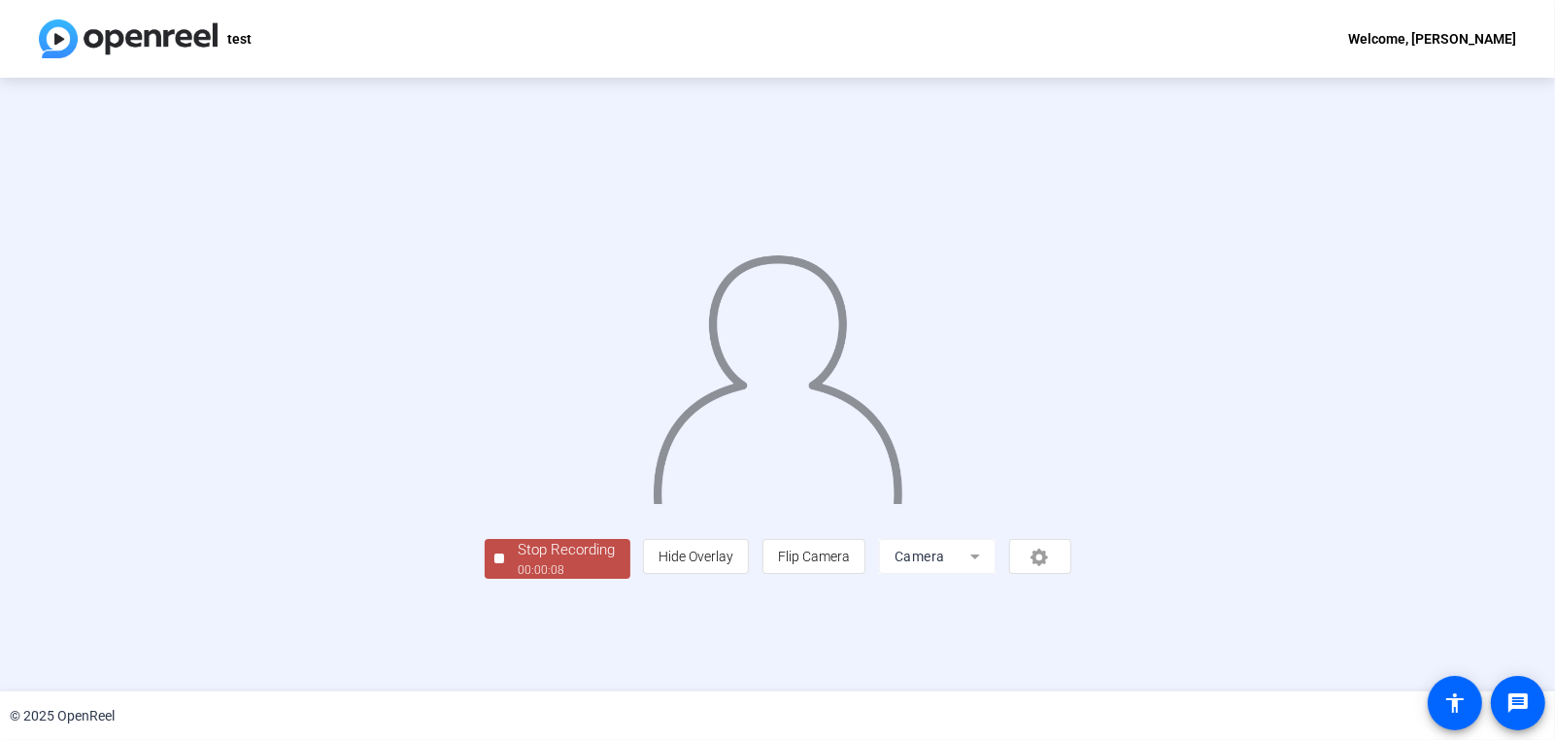 Image resolution: width=1555 pixels, height=740 pixels. What do you see at coordinates (62, 716) in the screenshot?
I see `div: © 2025 OpenReel` at bounding box center [62, 716].